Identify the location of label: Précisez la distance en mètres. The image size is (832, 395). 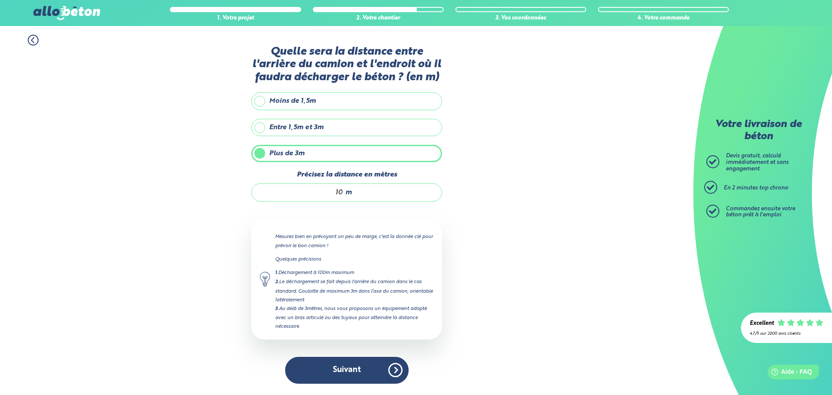
(347, 175).